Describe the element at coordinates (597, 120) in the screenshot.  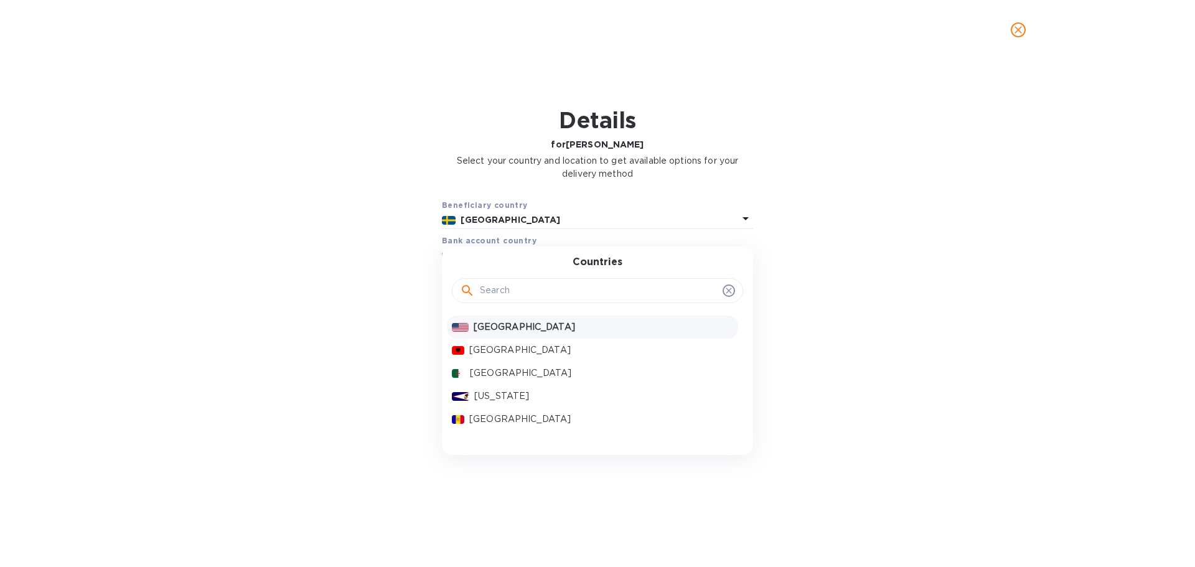
I see `h1: Details` at that location.